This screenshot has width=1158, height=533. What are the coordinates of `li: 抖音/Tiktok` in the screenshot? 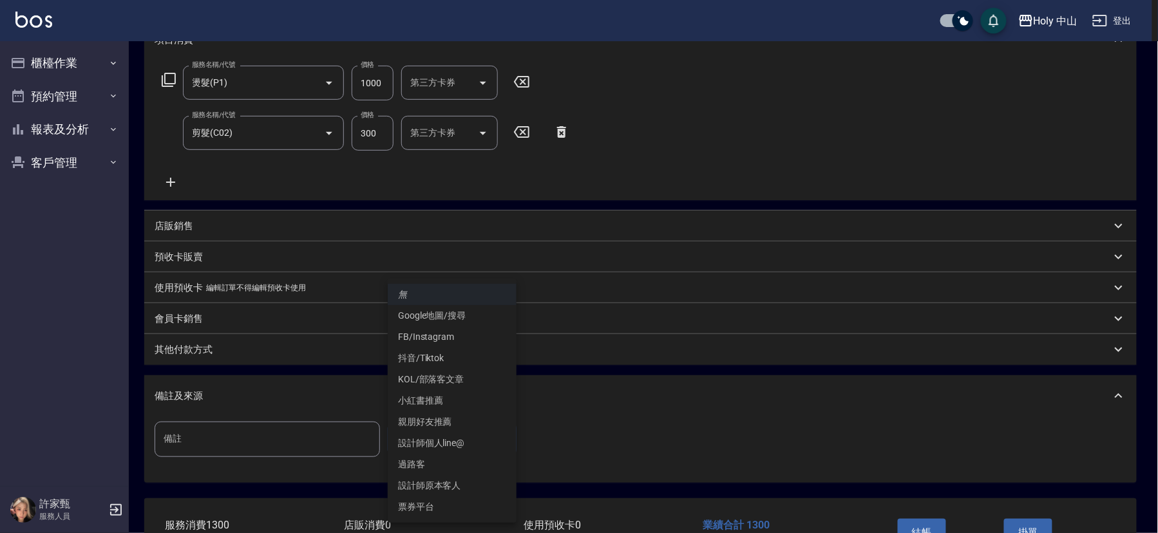 It's located at (452, 358).